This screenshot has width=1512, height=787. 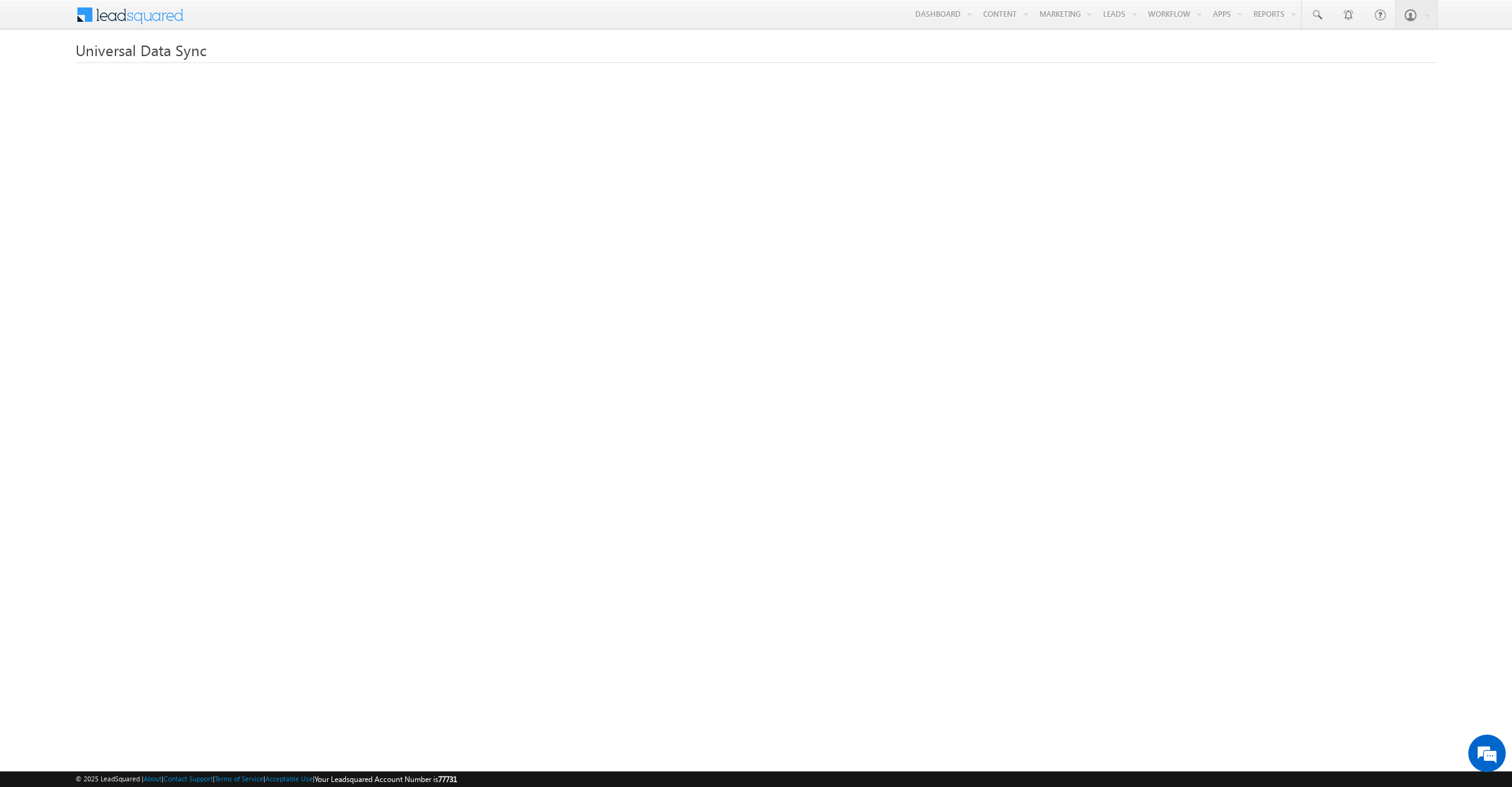 I want to click on span: Your Leadsquared Account Number is, so click(x=385, y=779).